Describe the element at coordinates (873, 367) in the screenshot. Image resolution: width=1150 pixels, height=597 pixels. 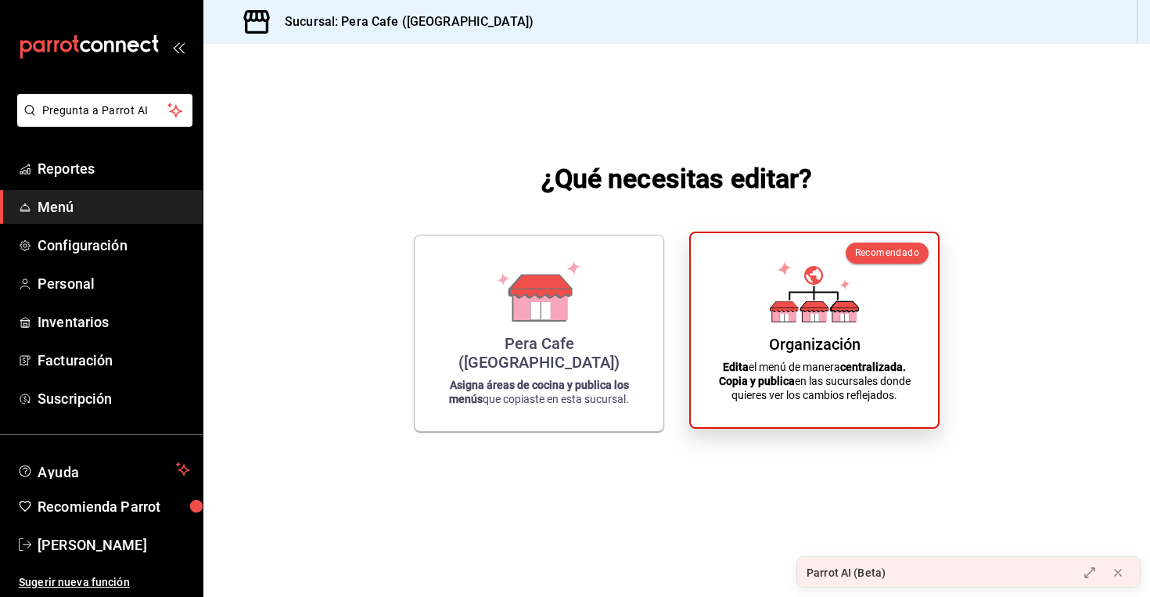
I see `strong: centralizada.` at that location.